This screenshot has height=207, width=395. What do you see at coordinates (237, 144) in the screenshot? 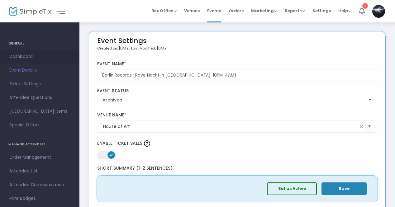
I see `label: Enable Ticket Sales` at bounding box center [237, 144].